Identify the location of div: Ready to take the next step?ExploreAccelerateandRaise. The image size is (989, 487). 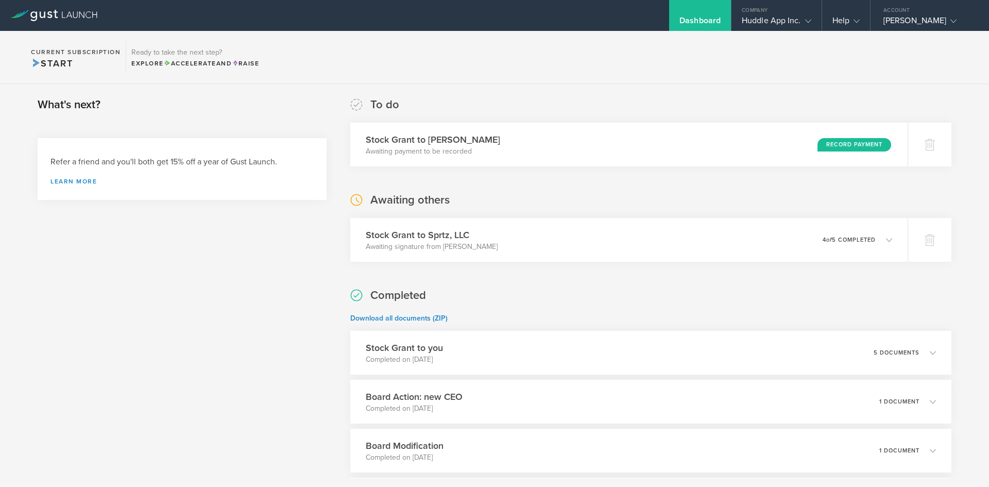
(195, 57).